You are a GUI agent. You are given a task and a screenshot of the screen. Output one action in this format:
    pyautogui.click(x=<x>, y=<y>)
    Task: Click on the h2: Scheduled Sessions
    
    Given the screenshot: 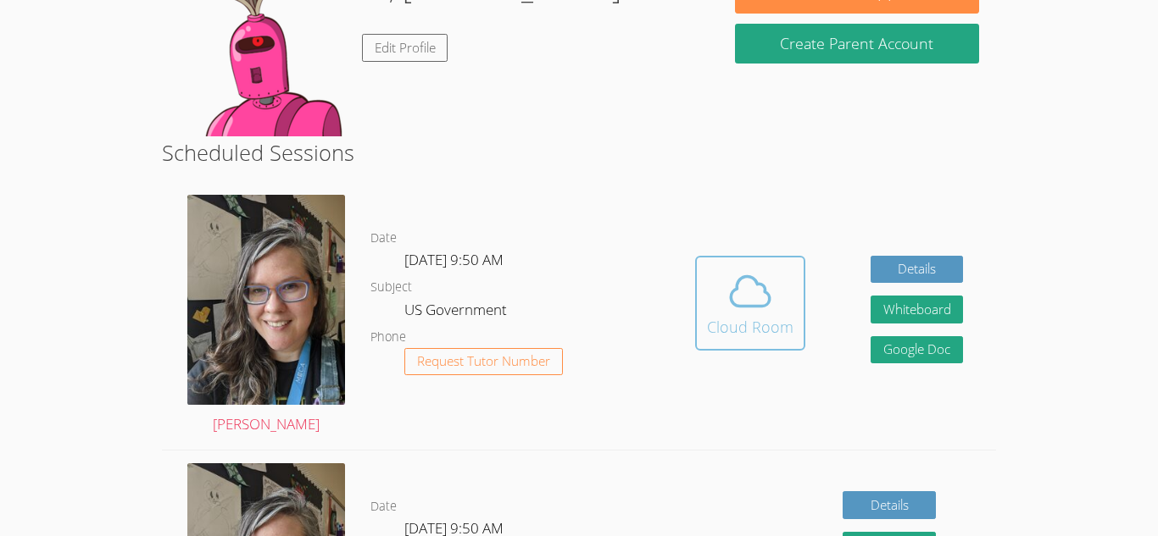 What is the action you would take?
    pyautogui.click(x=579, y=153)
    